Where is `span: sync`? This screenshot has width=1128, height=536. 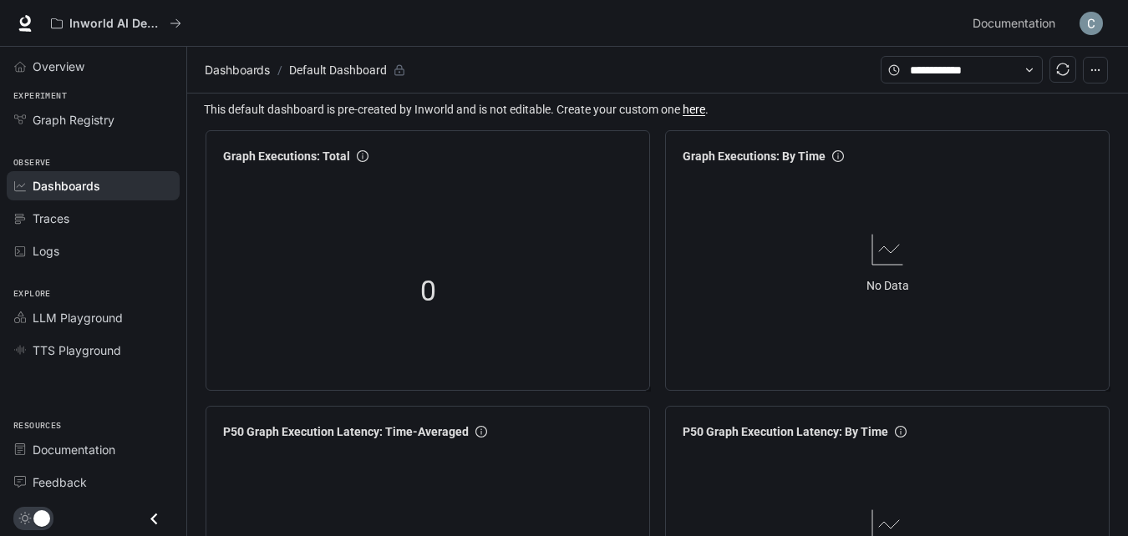
span: sync is located at coordinates (1063, 69).